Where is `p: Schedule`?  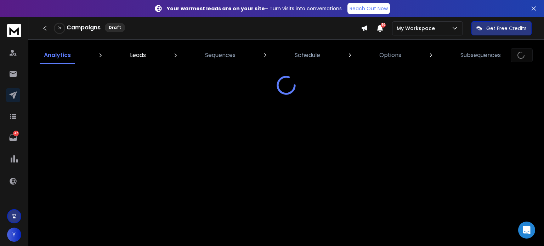
p: Schedule is located at coordinates (308, 55).